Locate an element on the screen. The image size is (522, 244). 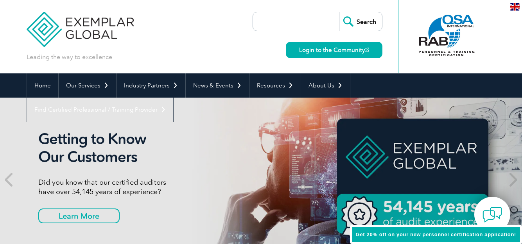
input: Search is located at coordinates (360, 21).